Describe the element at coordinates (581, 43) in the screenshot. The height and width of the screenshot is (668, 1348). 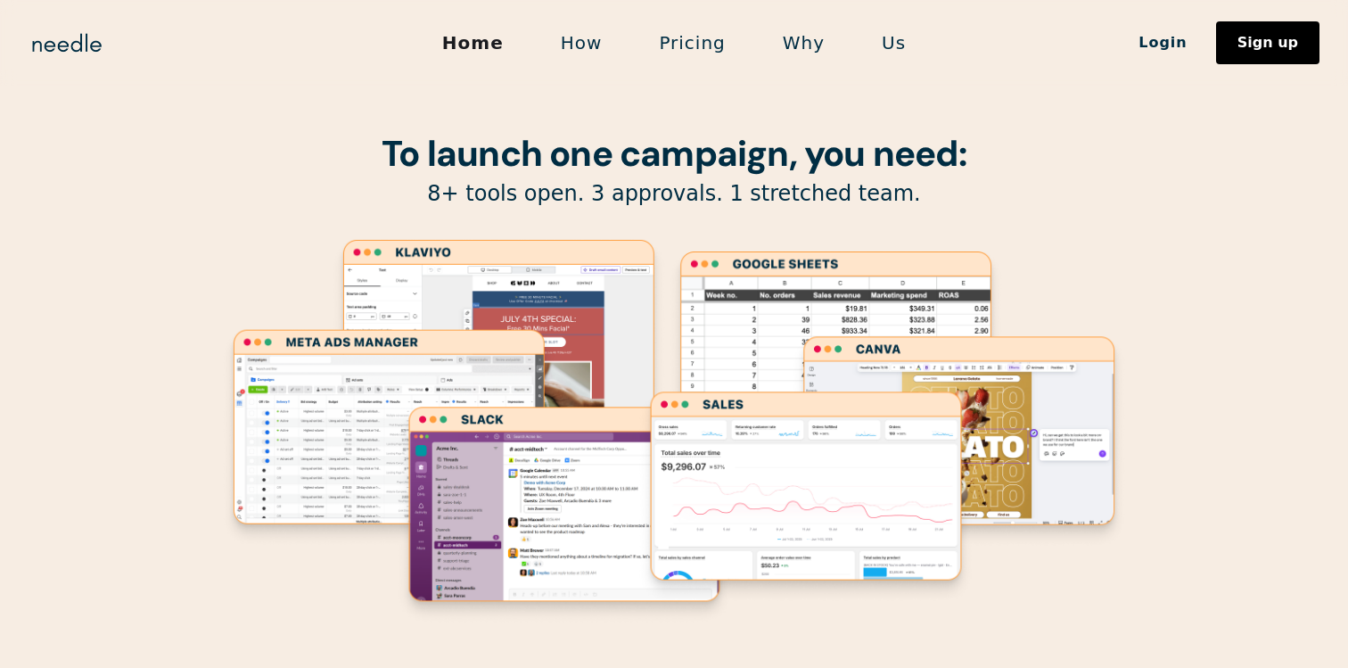
I see `a: How` at that location.